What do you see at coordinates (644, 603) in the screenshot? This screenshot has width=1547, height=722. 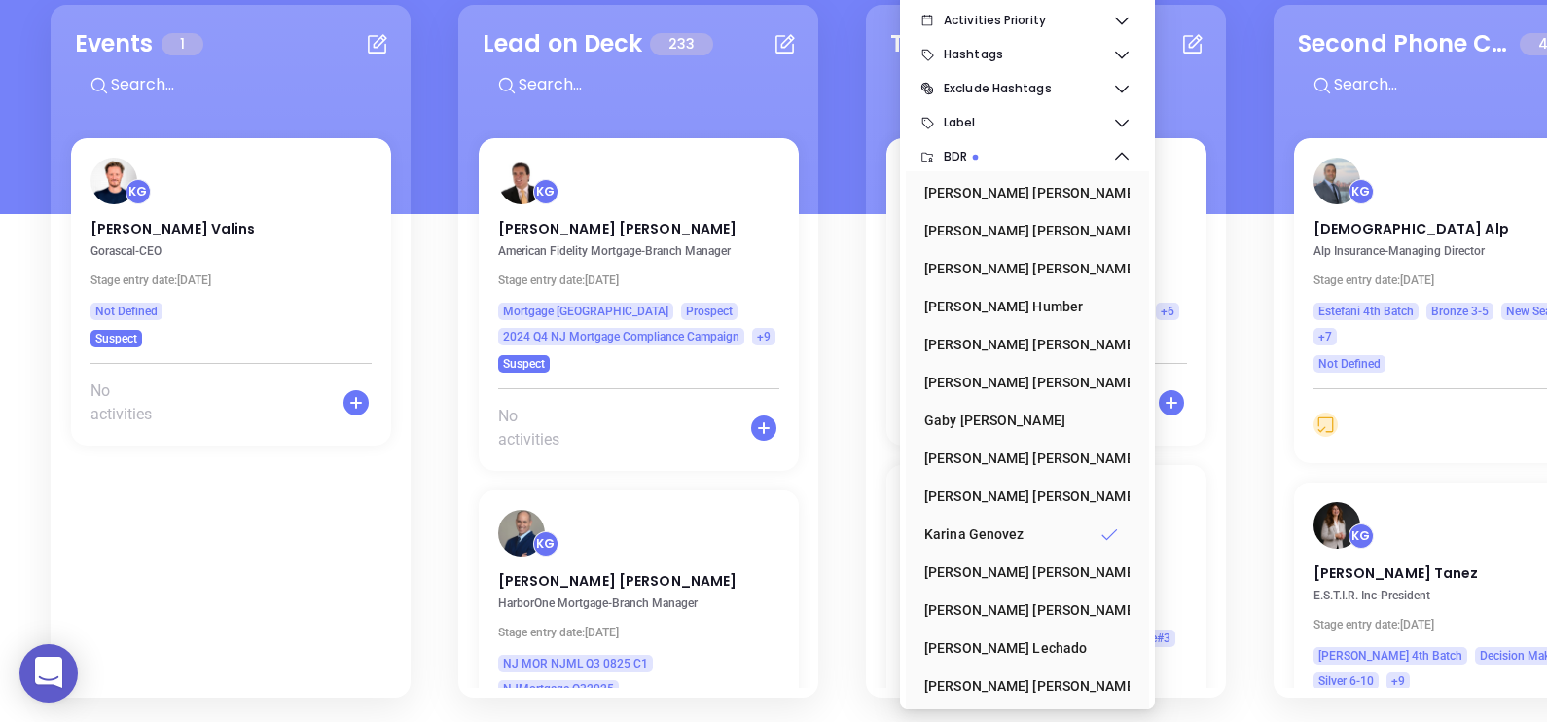 I see `p: HarborOne Mortgage - Branch Manager` at bounding box center [644, 603].